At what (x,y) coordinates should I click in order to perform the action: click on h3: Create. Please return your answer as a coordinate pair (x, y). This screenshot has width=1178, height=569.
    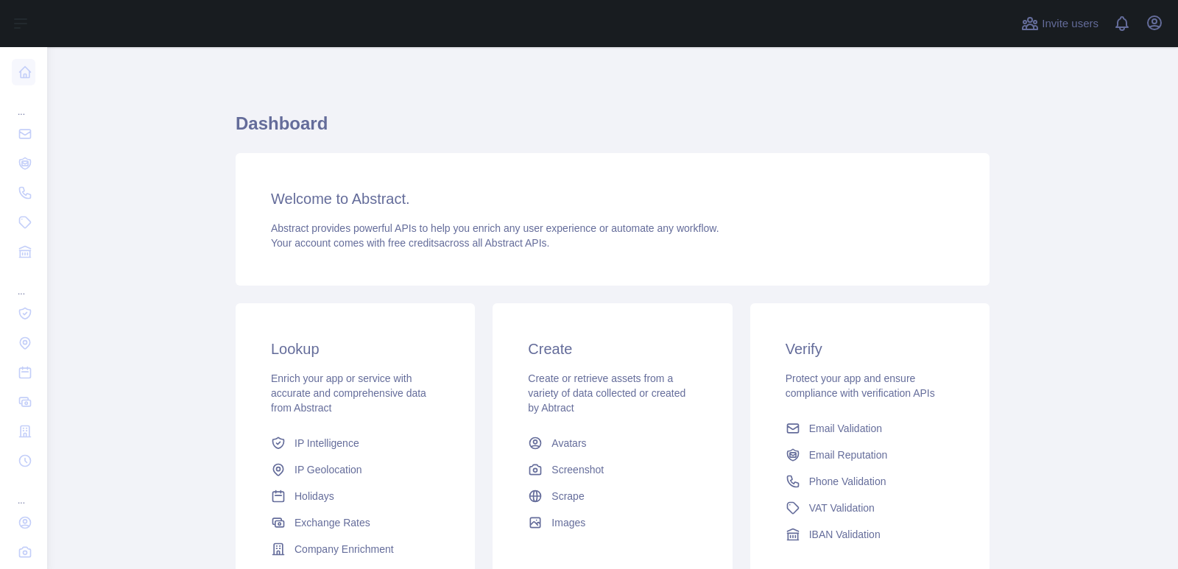
    Looking at the image, I should click on (612, 349).